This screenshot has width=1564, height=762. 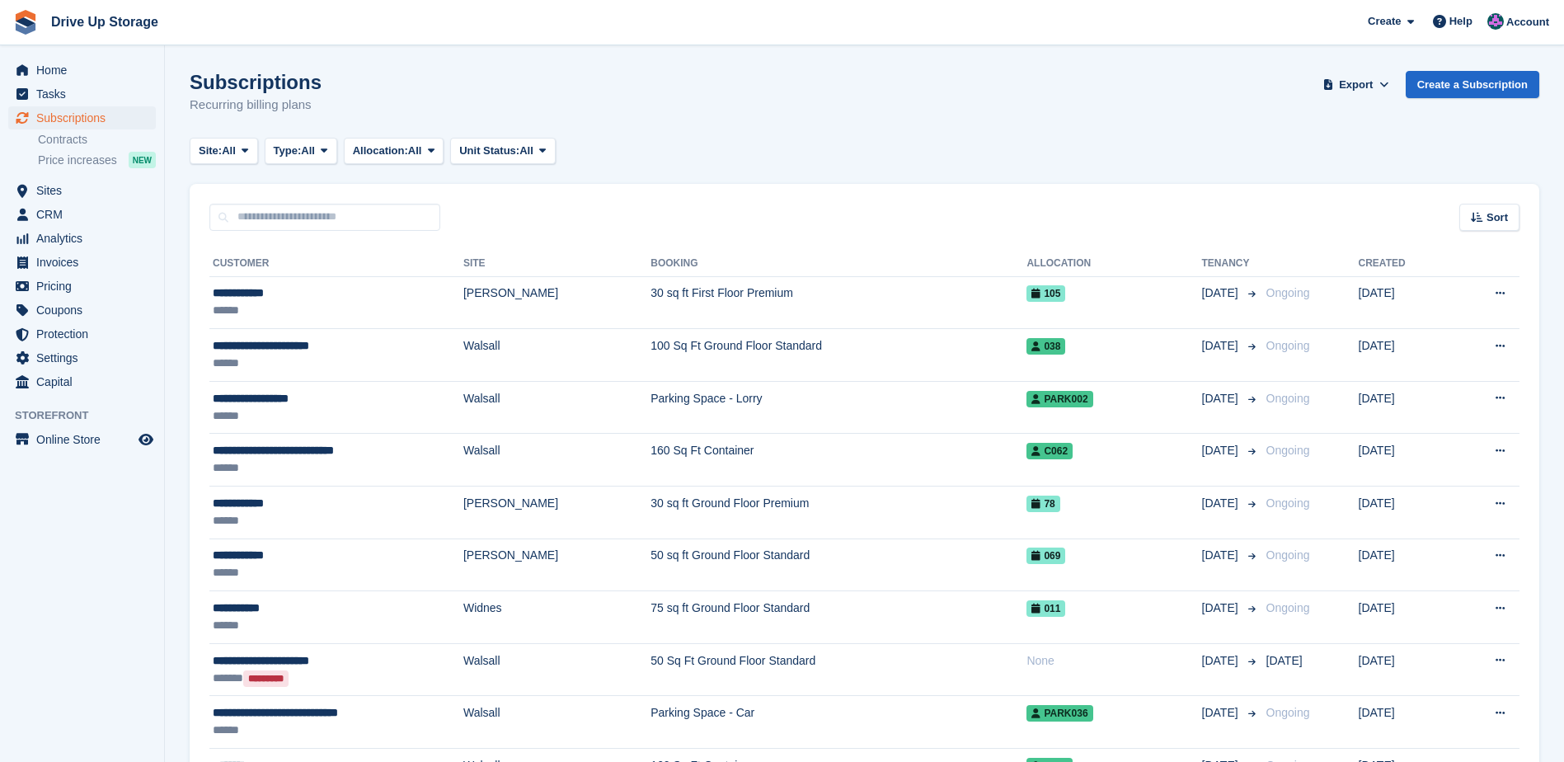 What do you see at coordinates (1497, 218) in the screenshot?
I see `span: Sort` at bounding box center [1497, 218].